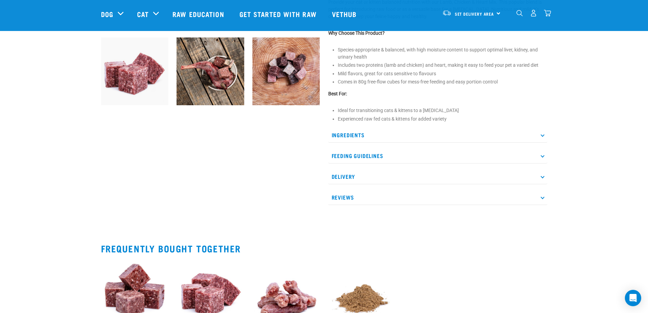 The height and width of the screenshot is (313, 648). I want to click on strong: Best For:, so click(337, 94).